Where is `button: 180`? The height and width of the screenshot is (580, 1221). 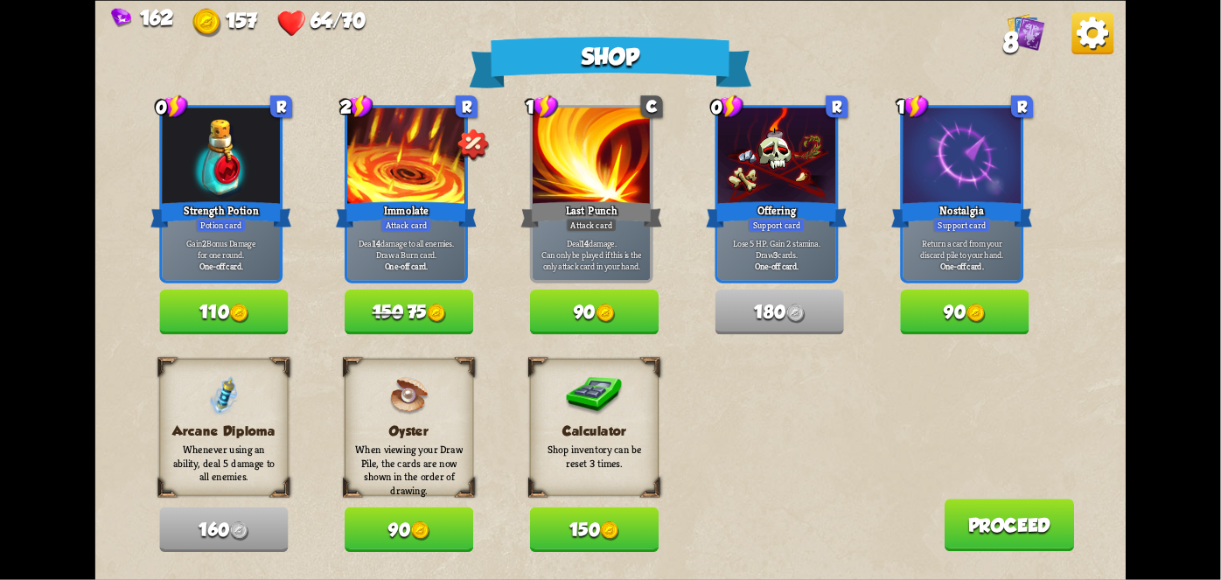 button: 180 is located at coordinates (779, 311).